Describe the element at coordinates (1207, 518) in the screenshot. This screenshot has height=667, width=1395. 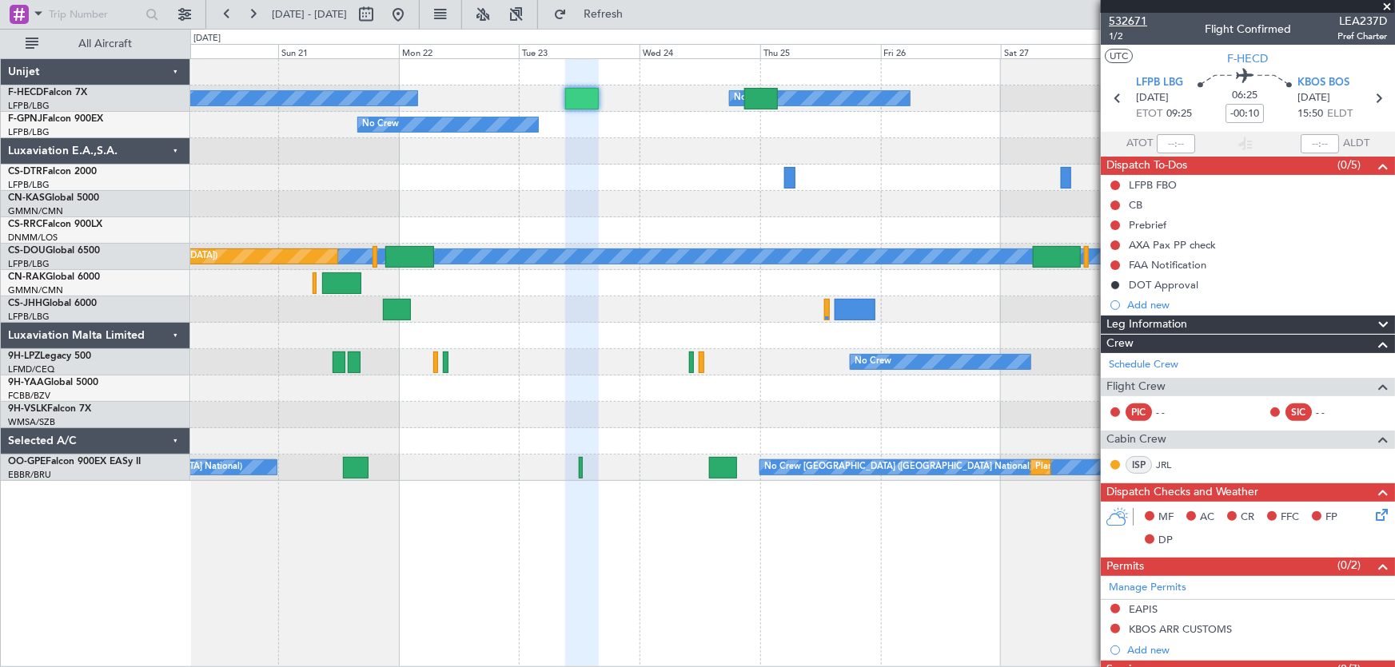
I see `span: AC` at that location.